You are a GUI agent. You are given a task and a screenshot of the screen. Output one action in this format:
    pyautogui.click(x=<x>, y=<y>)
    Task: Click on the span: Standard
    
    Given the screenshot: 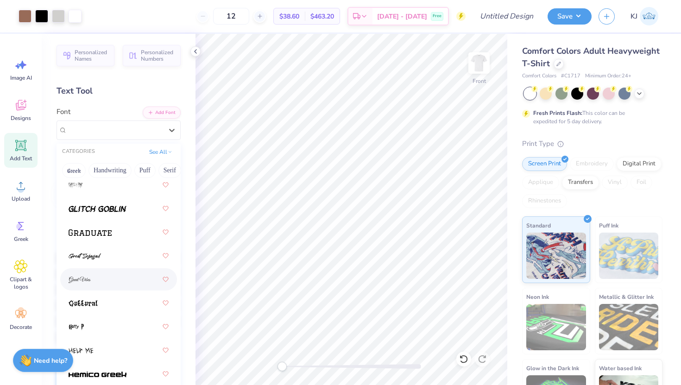 What is the action you would take?
    pyautogui.click(x=538, y=225)
    